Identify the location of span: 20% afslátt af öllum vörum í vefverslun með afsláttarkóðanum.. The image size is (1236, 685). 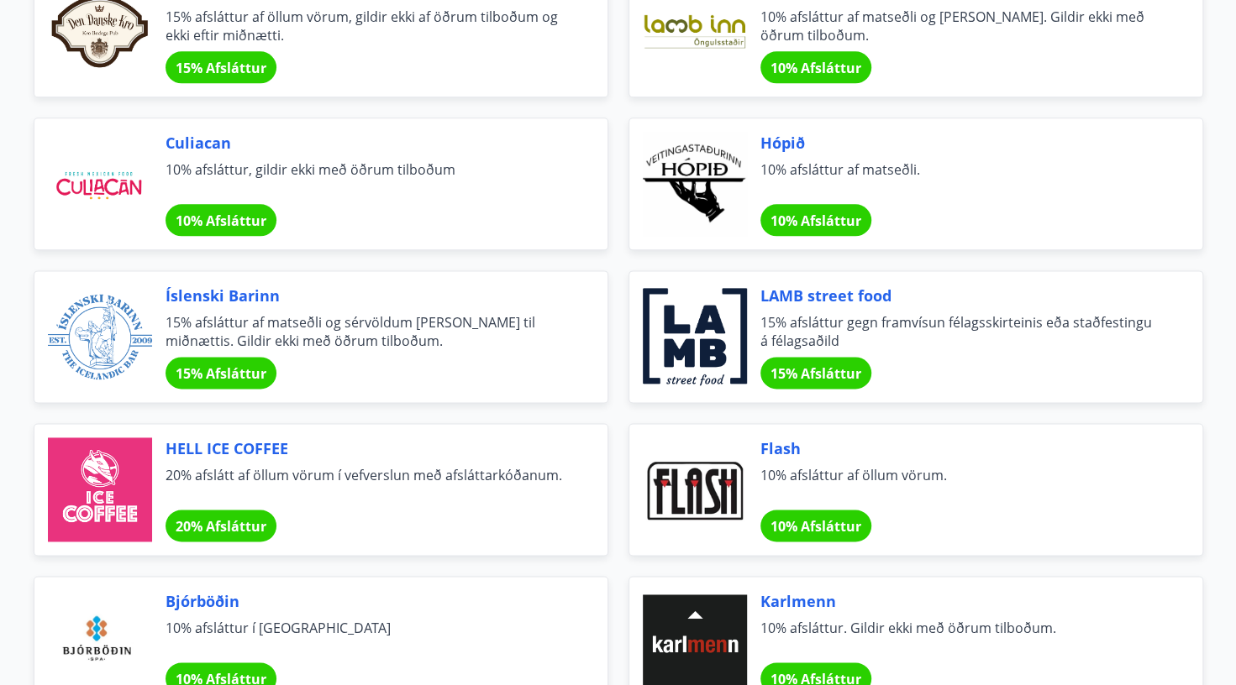
(366, 485).